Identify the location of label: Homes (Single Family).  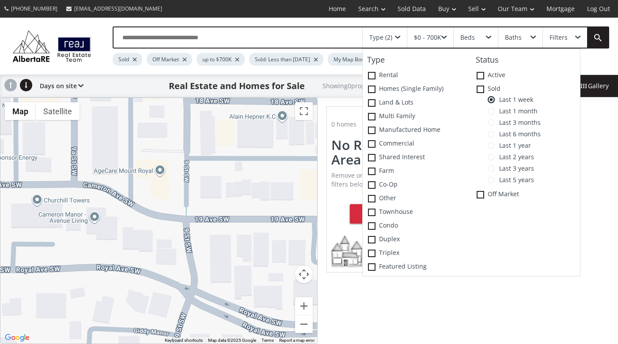
(417, 89).